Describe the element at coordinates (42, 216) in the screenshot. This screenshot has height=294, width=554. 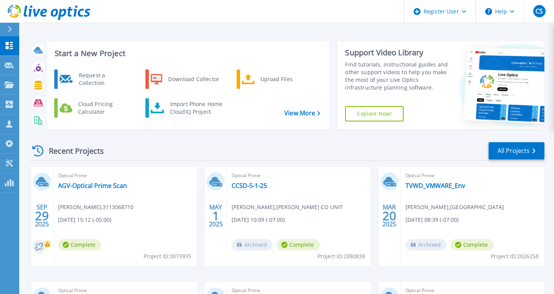
I see `div: SEP 2025` at that location.